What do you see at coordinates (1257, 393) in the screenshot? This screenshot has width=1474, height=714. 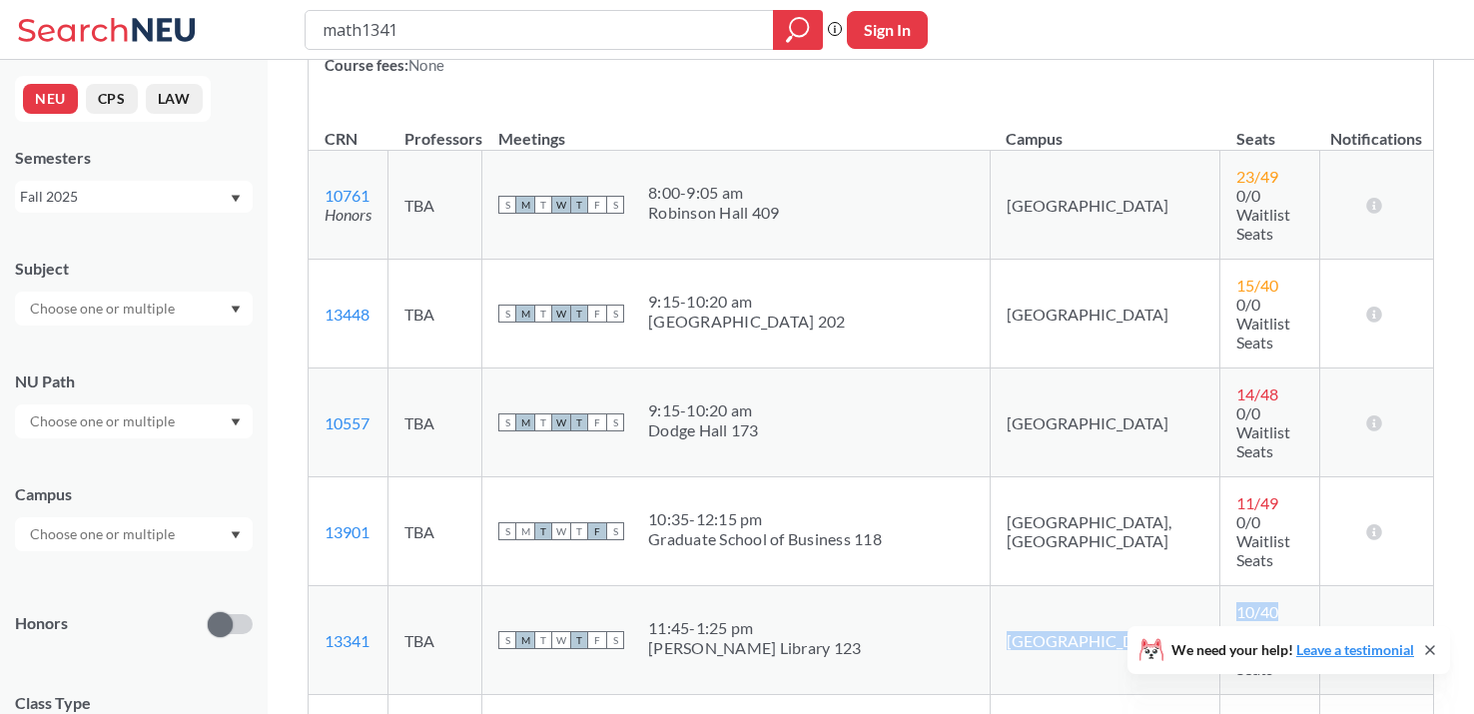 I see `span: 14 / 48` at bounding box center [1257, 393].